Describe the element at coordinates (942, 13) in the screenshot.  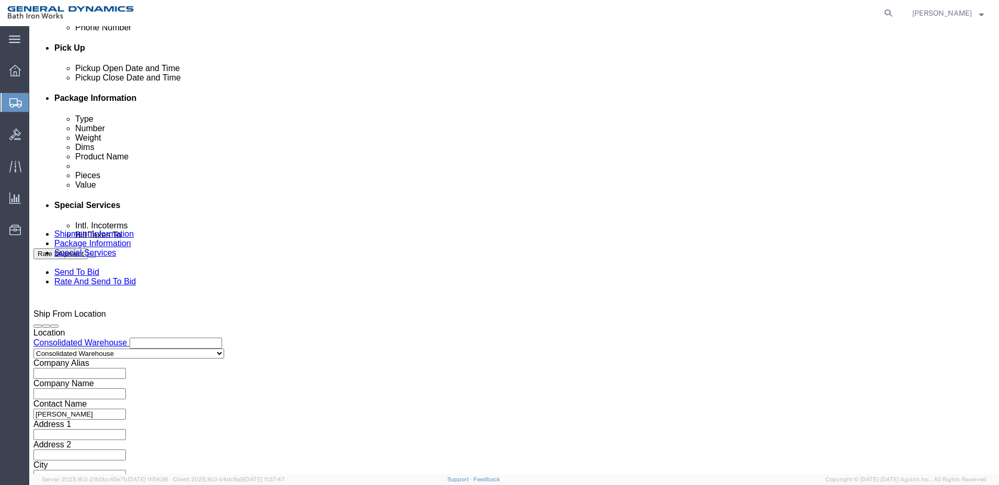
I see `span: Darcey Hanson` at that location.